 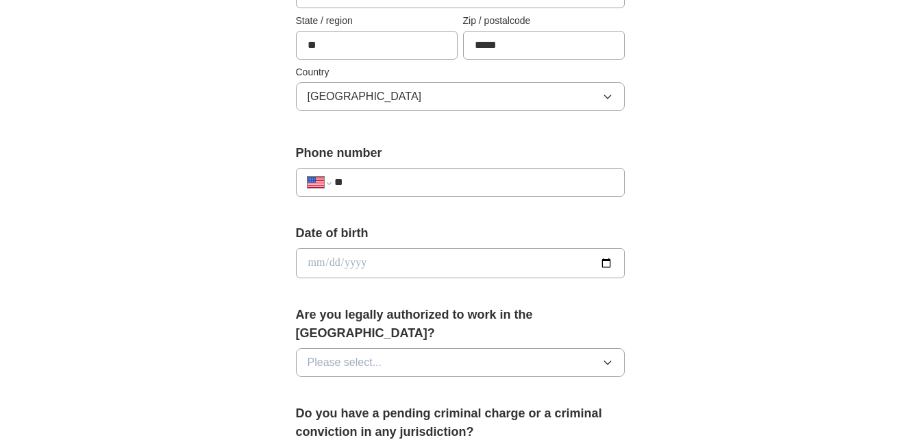 What do you see at coordinates (544, 21) in the screenshot?
I see `label: Zip / postalcode` at bounding box center [544, 21].